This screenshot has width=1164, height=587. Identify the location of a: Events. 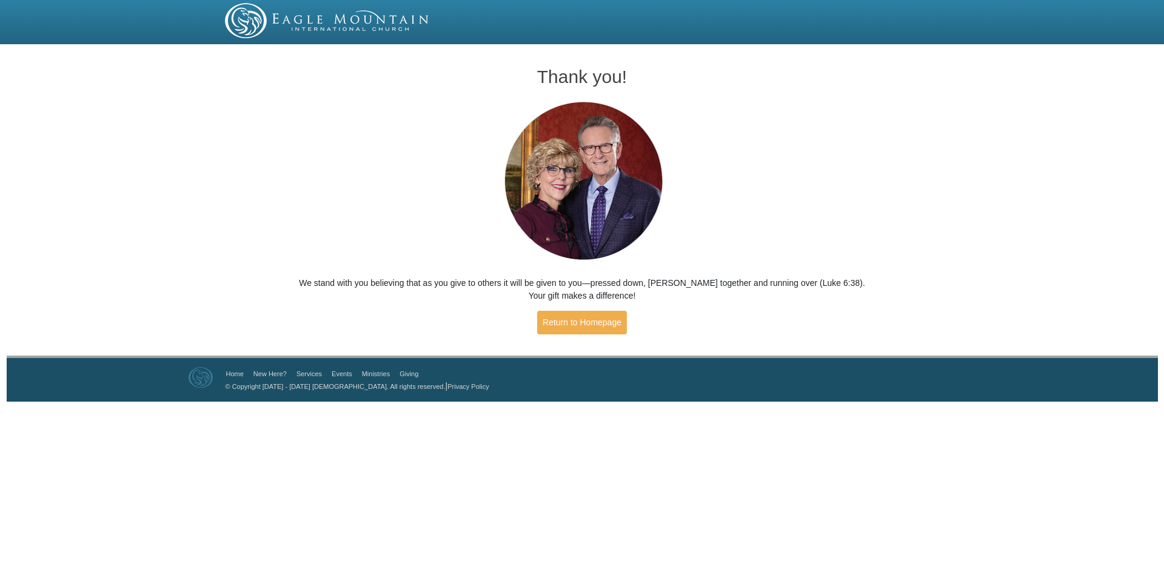
(342, 374).